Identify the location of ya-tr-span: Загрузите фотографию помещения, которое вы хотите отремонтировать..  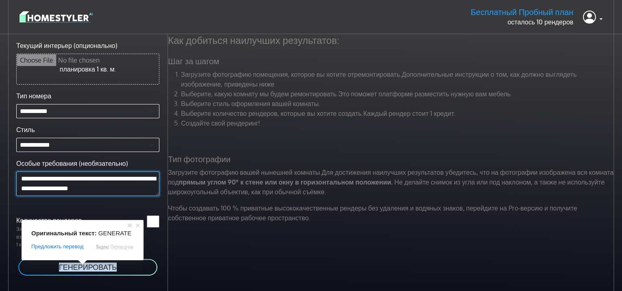
(291, 74).